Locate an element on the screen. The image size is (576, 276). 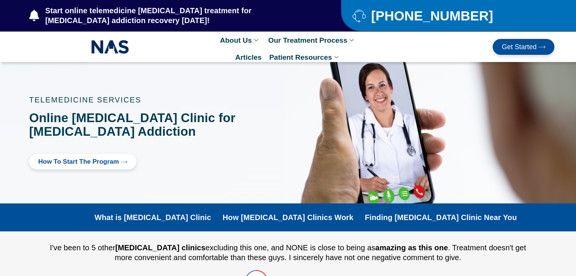
a: Our Treatment Process is located at coordinates (312, 40).